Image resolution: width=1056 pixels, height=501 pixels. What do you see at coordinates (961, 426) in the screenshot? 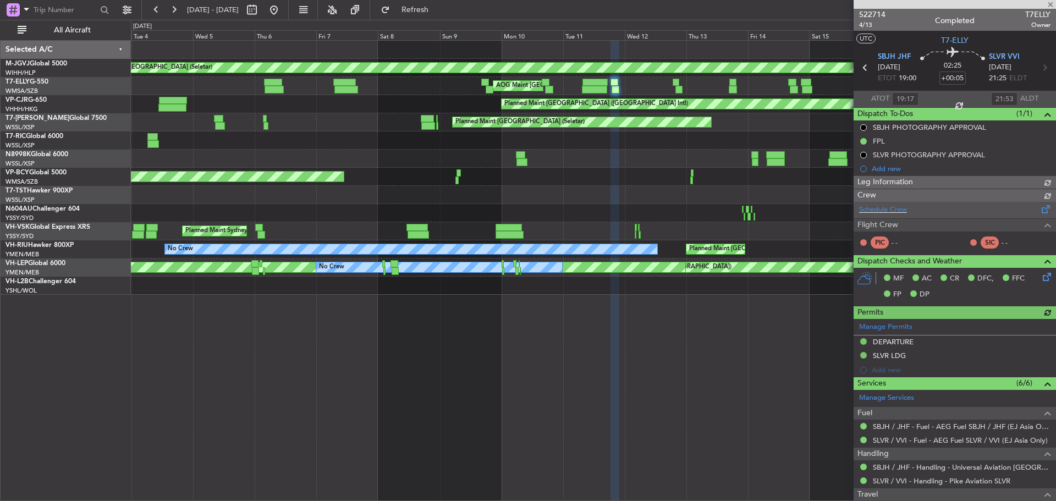
I see `a: SBJH / JHF - Fuel - AEG Fuel SBJH / JHF (EJ Asia Only)` at bounding box center [961, 426].